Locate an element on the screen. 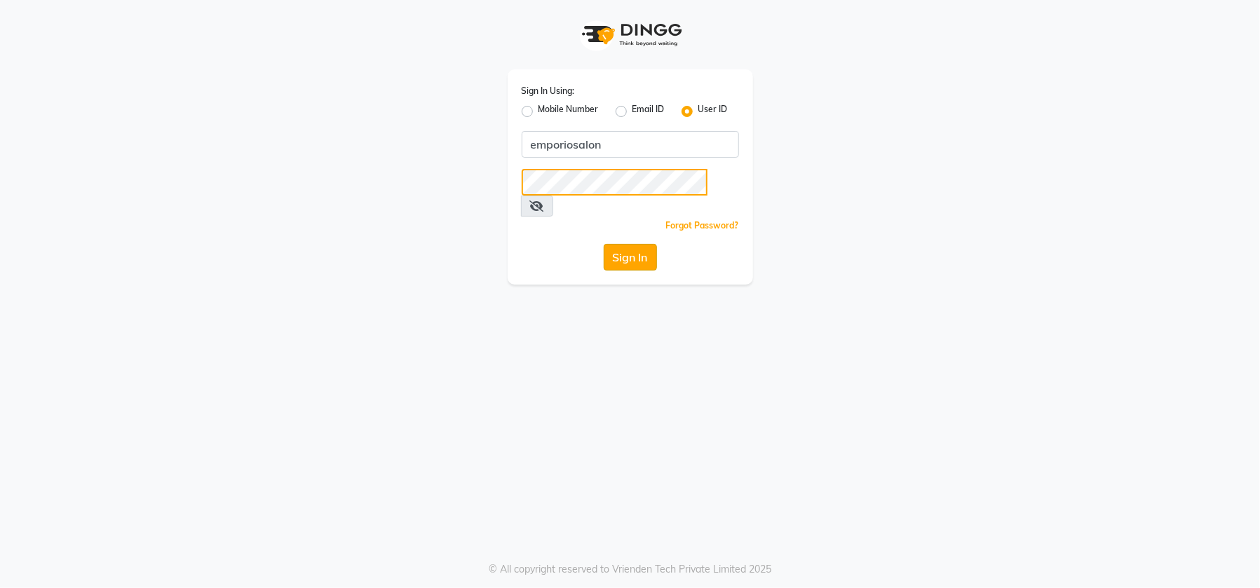  label: Sign In Using: is located at coordinates (548, 91).